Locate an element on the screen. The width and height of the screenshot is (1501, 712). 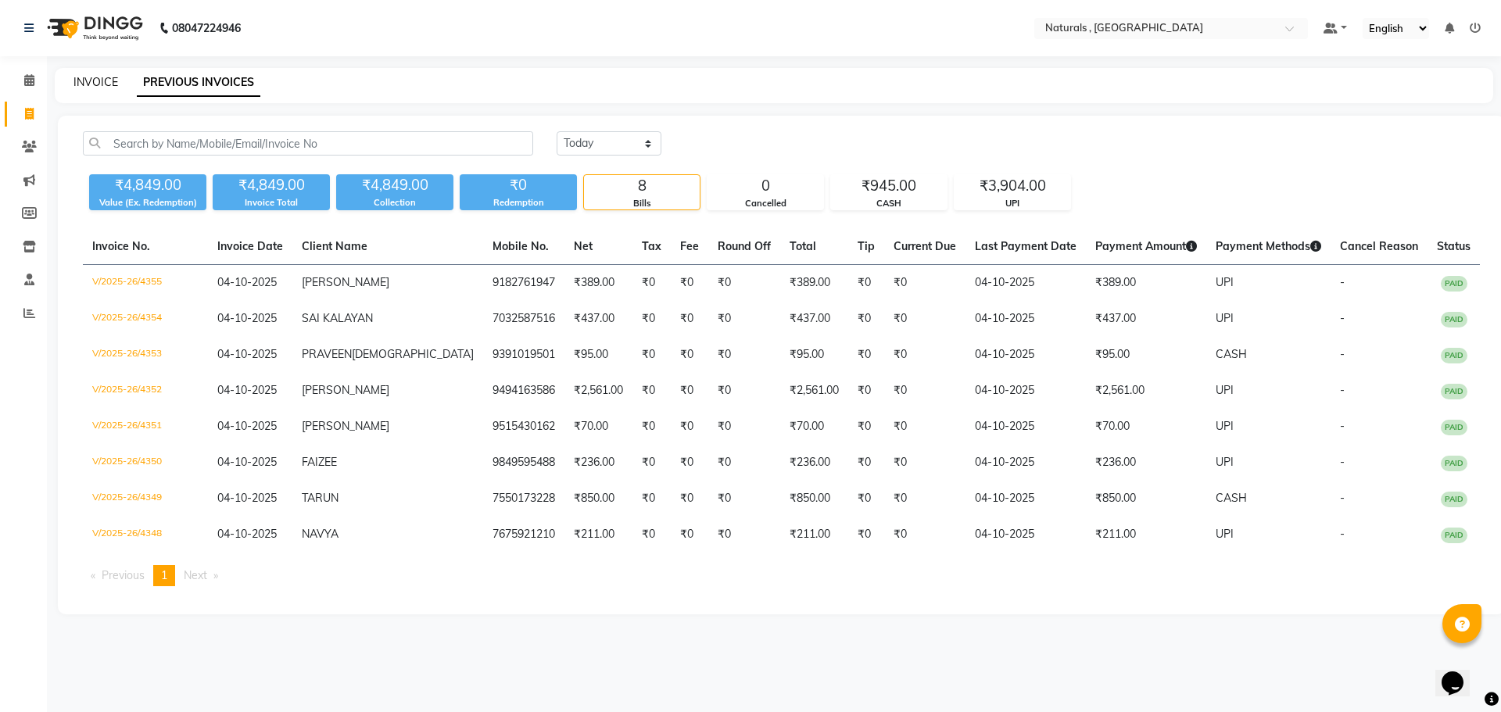
td: ₹95.00 is located at coordinates (1146, 355).